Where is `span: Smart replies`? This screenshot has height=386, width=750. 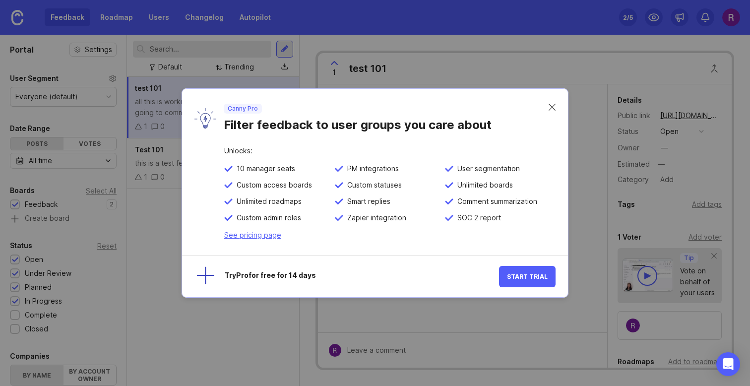
span: Smart replies is located at coordinates (367, 201).